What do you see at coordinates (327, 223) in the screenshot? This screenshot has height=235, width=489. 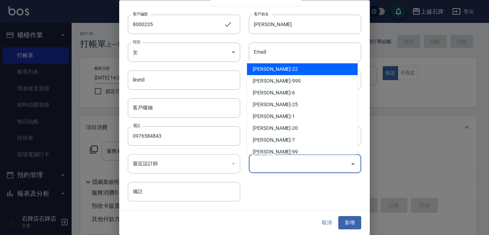 I see `button: 取消` at bounding box center [327, 223].